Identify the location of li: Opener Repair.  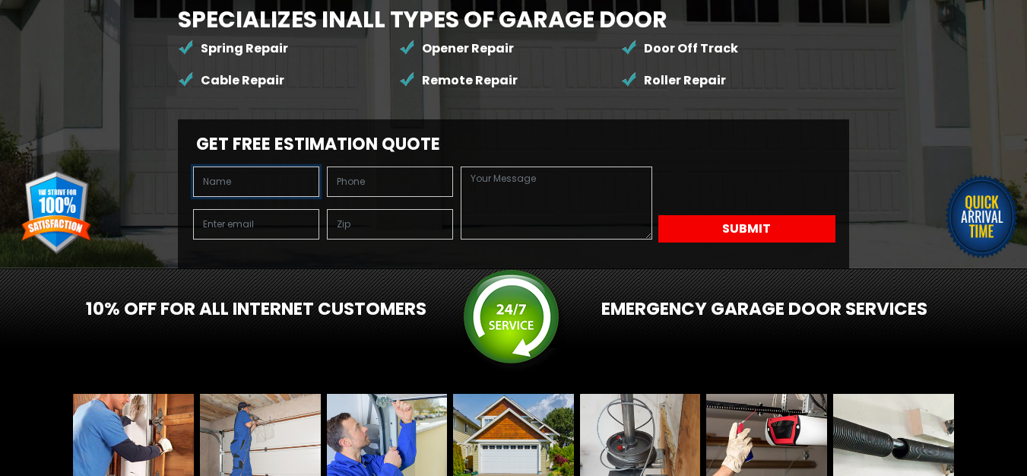
(510, 49).